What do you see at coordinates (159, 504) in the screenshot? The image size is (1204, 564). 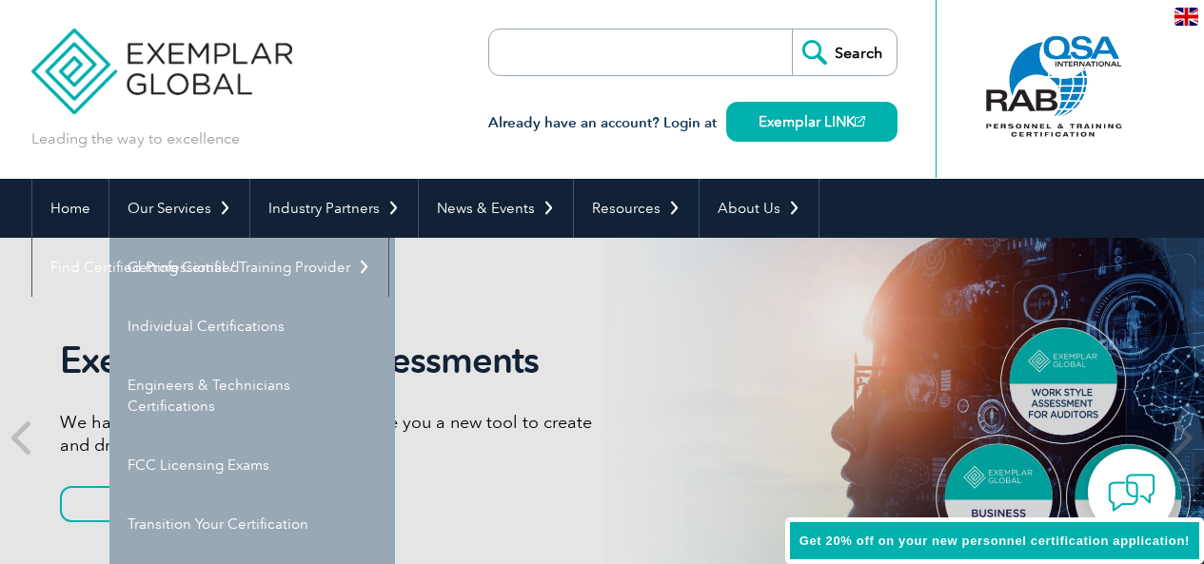 I see `a: Learn More` at bounding box center [159, 504].